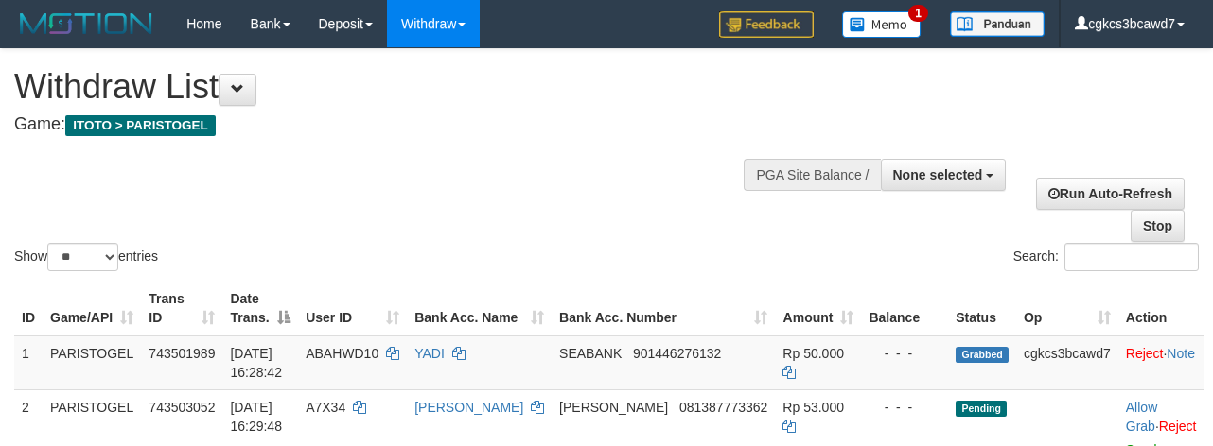 The width and height of the screenshot is (1213, 446). I want to click on span: Pending, so click(981, 409).